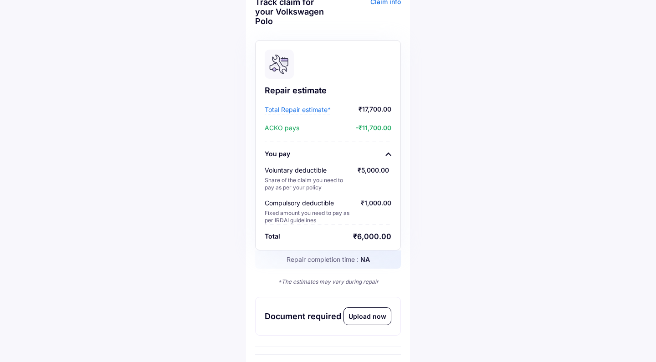 This screenshot has height=362, width=656. Describe the element at coordinates (373, 170) in the screenshot. I see `span: ₹5,000.00` at that location.